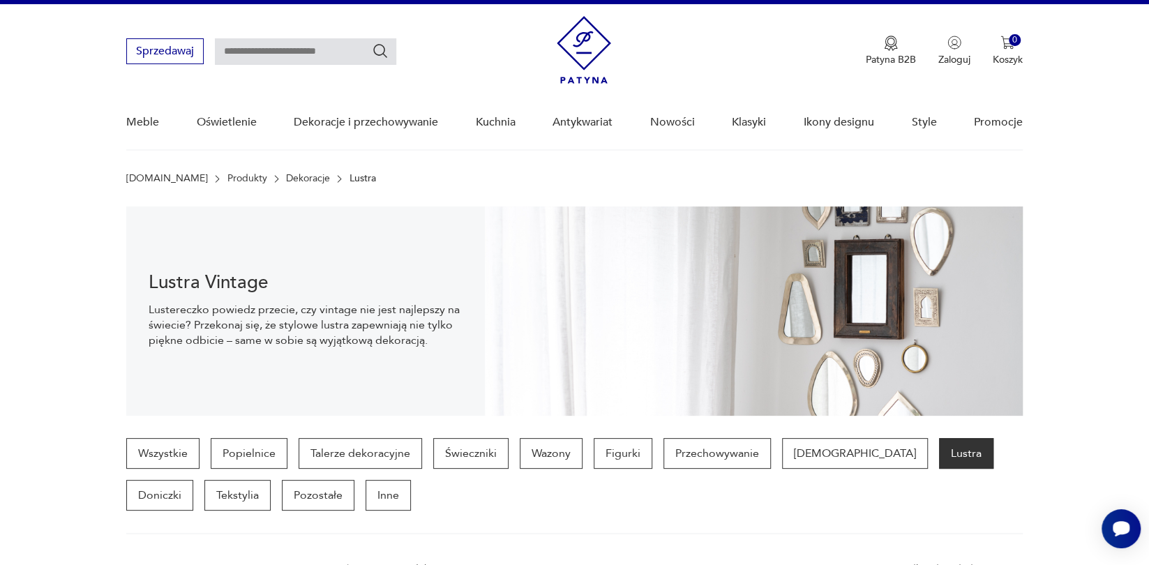 Image resolution: width=1149 pixels, height=565 pixels. What do you see at coordinates (318, 495) in the screenshot?
I see `p: Pozostałe` at bounding box center [318, 495].